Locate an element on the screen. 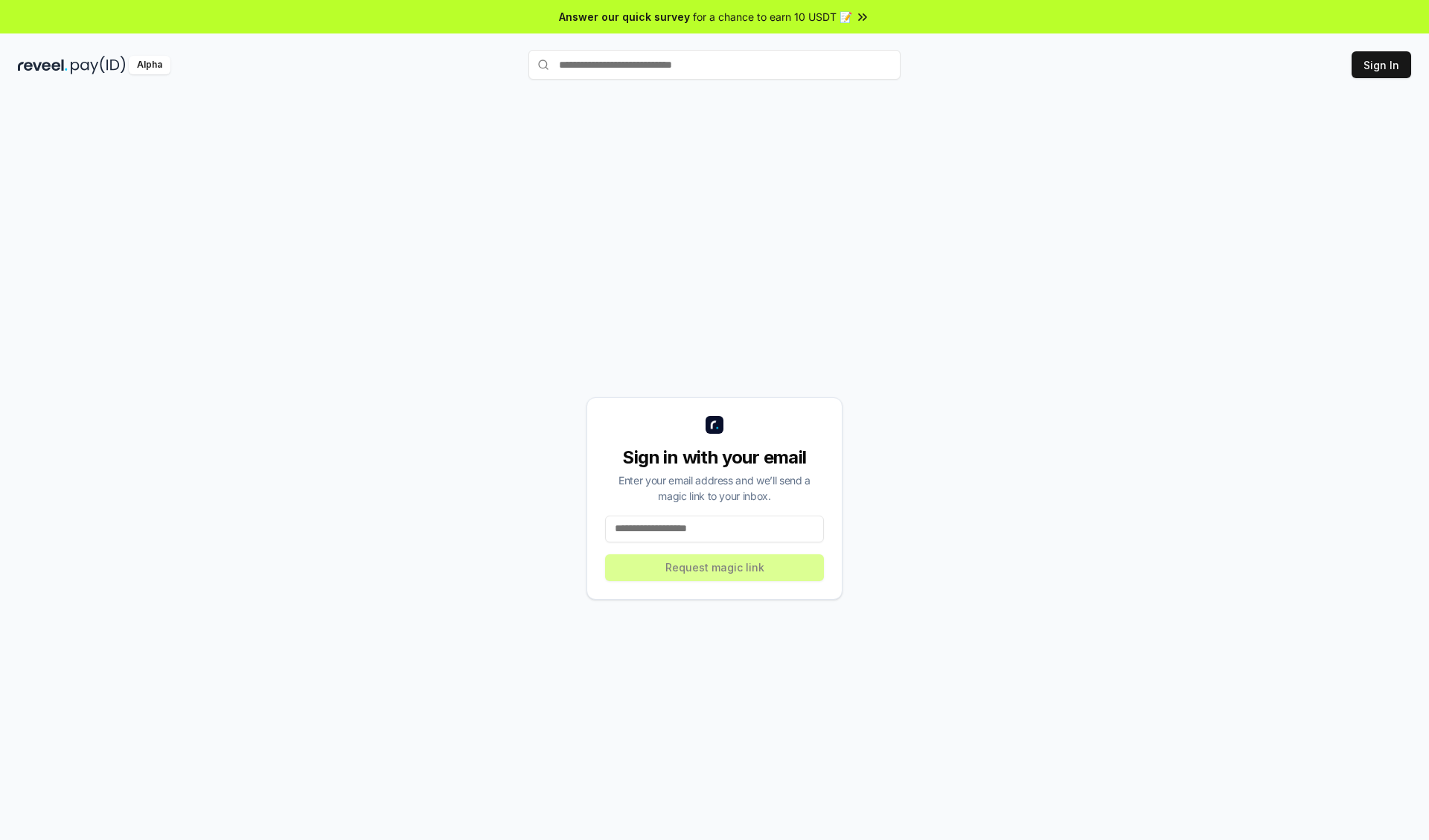 The image size is (1429, 840). button: Sign In is located at coordinates (1381, 64).